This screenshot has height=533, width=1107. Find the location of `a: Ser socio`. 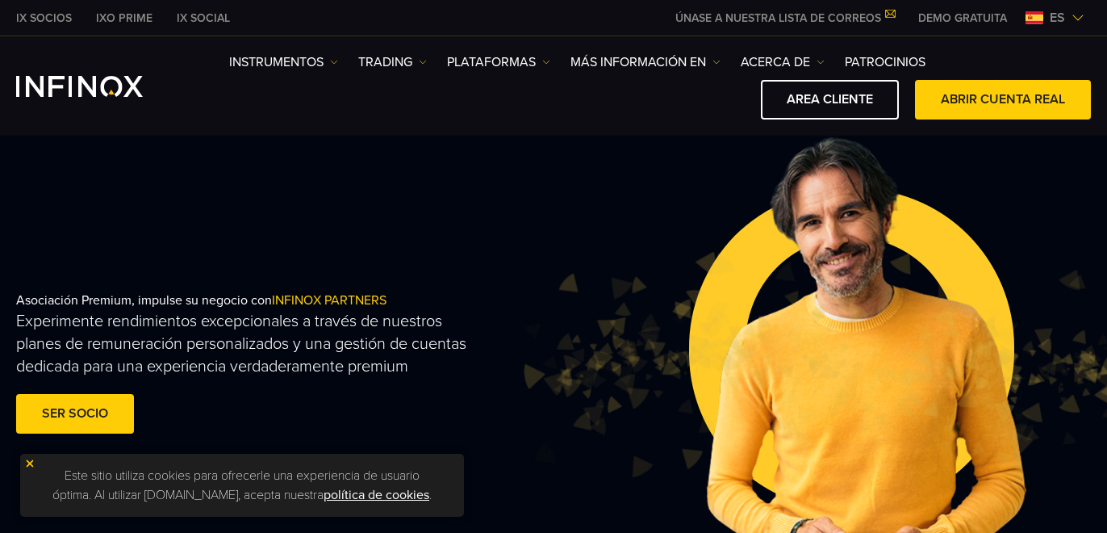

a: Ser socio is located at coordinates (75, 413).